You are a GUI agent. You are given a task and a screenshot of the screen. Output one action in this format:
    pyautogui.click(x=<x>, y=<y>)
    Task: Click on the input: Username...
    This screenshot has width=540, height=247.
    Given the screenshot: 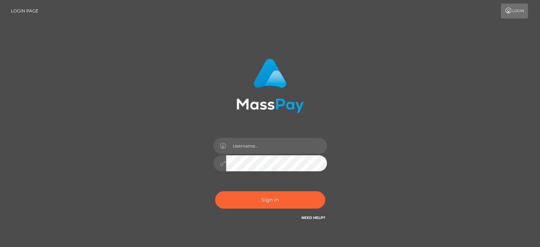 What is the action you would take?
    pyautogui.click(x=277, y=146)
    